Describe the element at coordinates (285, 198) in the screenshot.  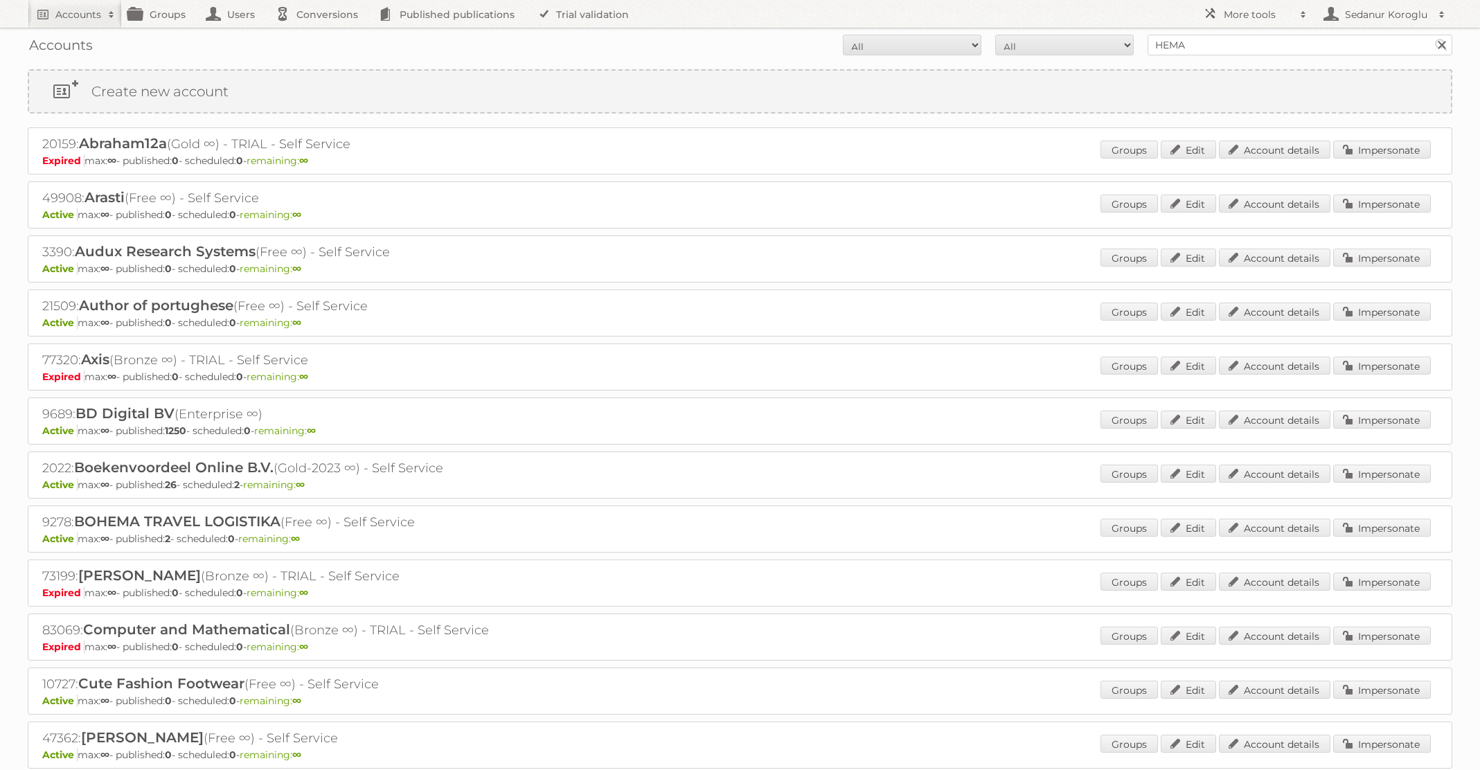
I see `h2: 49908: (Free ∞) - Self Service` at that location.